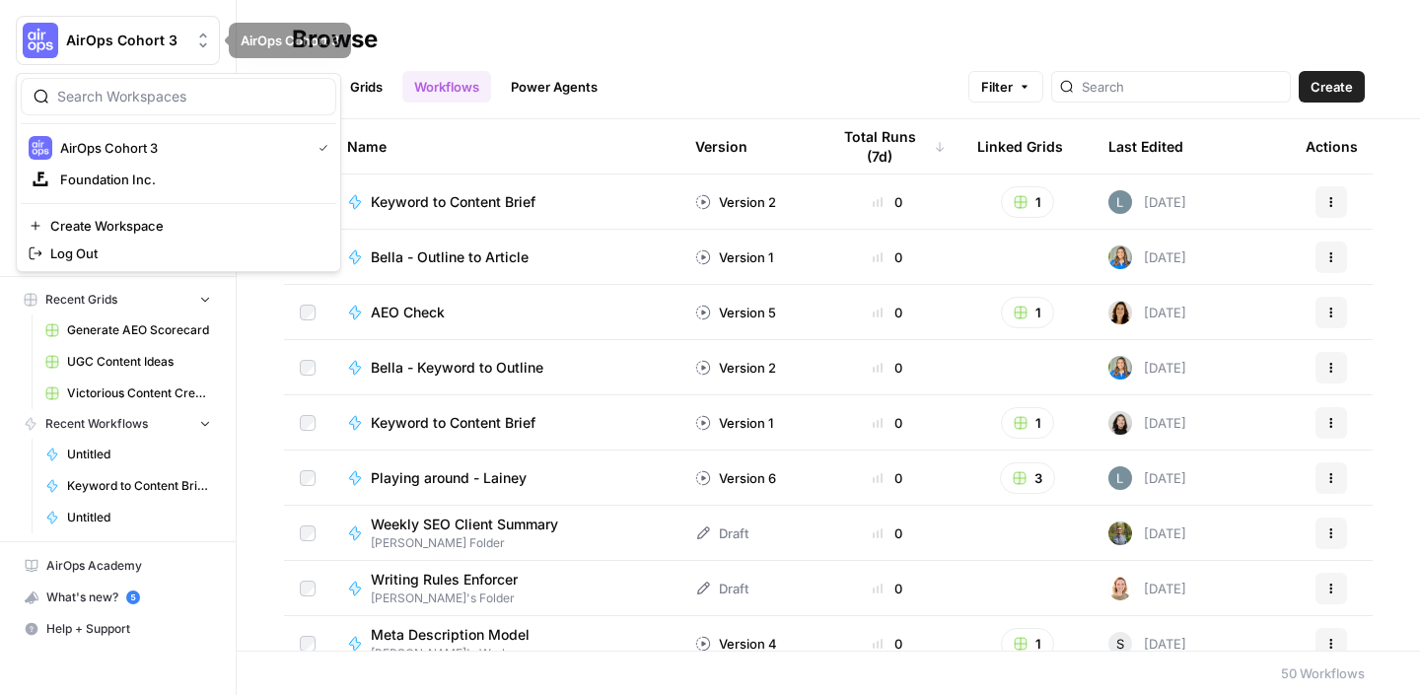  What do you see at coordinates (1322, 673) in the screenshot?
I see `div: 50 Workflows` at bounding box center [1322, 673].